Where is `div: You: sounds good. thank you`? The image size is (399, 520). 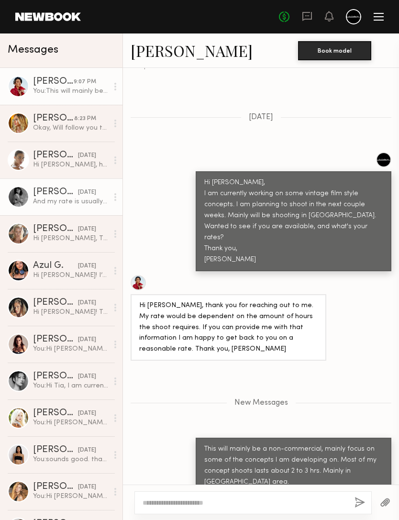
div: You: sounds good. thank you is located at coordinates (70, 459).